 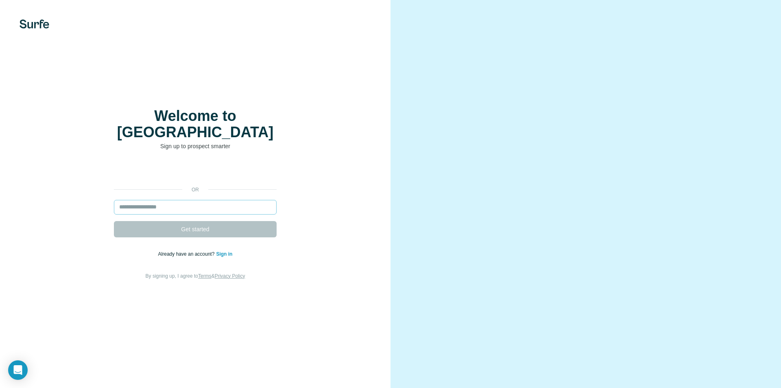 What do you see at coordinates (187, 254) in the screenshot?
I see `span: Already have an account?` at bounding box center [187, 254].